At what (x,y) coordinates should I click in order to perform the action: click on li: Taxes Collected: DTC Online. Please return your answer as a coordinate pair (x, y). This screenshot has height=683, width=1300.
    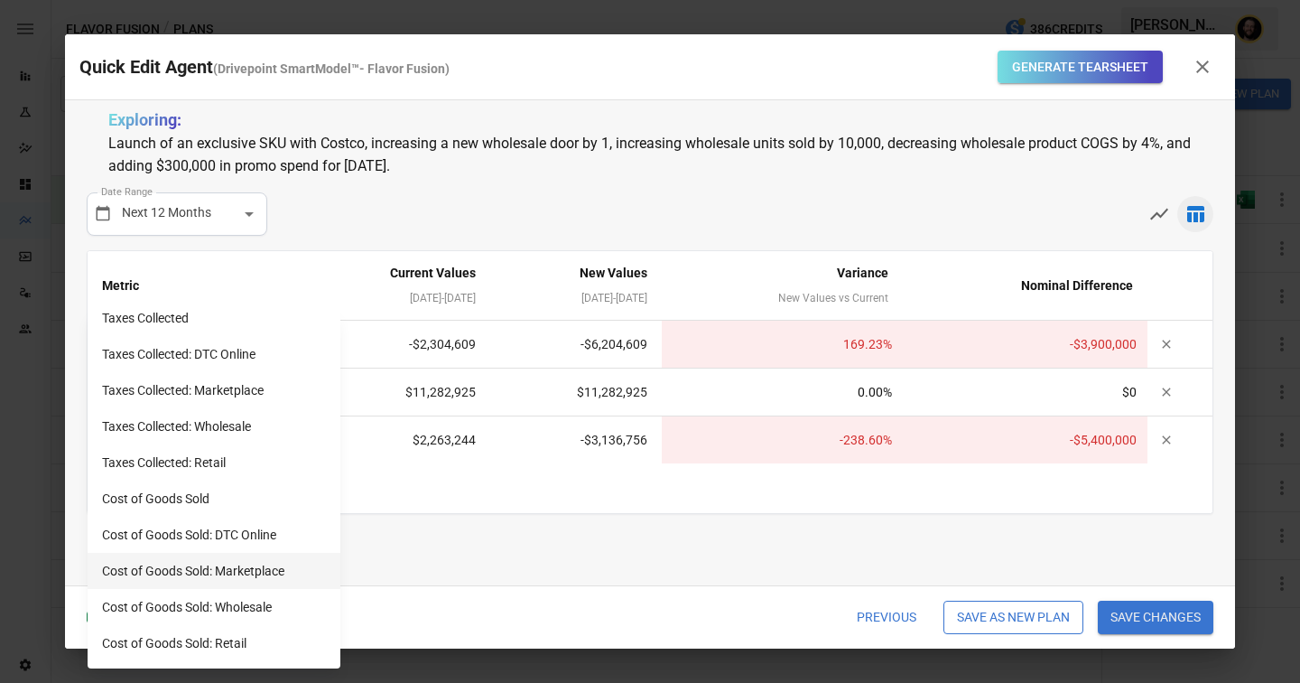
    Looking at the image, I should click on (214, 354).